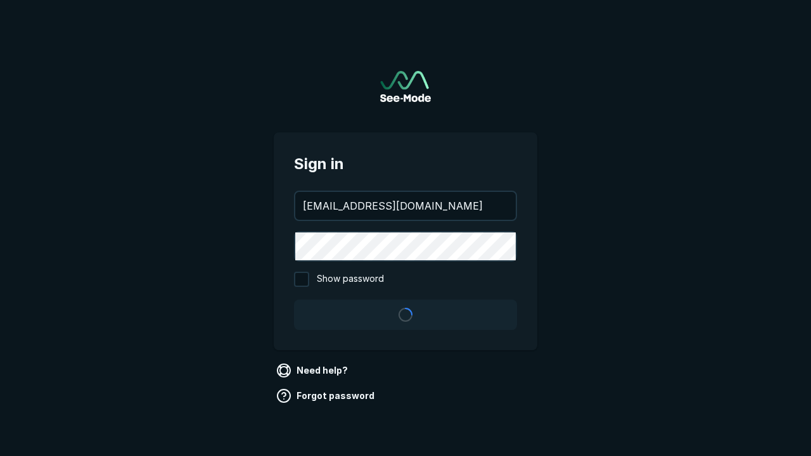 This screenshot has width=811, height=456. I want to click on span: Sign in, so click(405, 164).